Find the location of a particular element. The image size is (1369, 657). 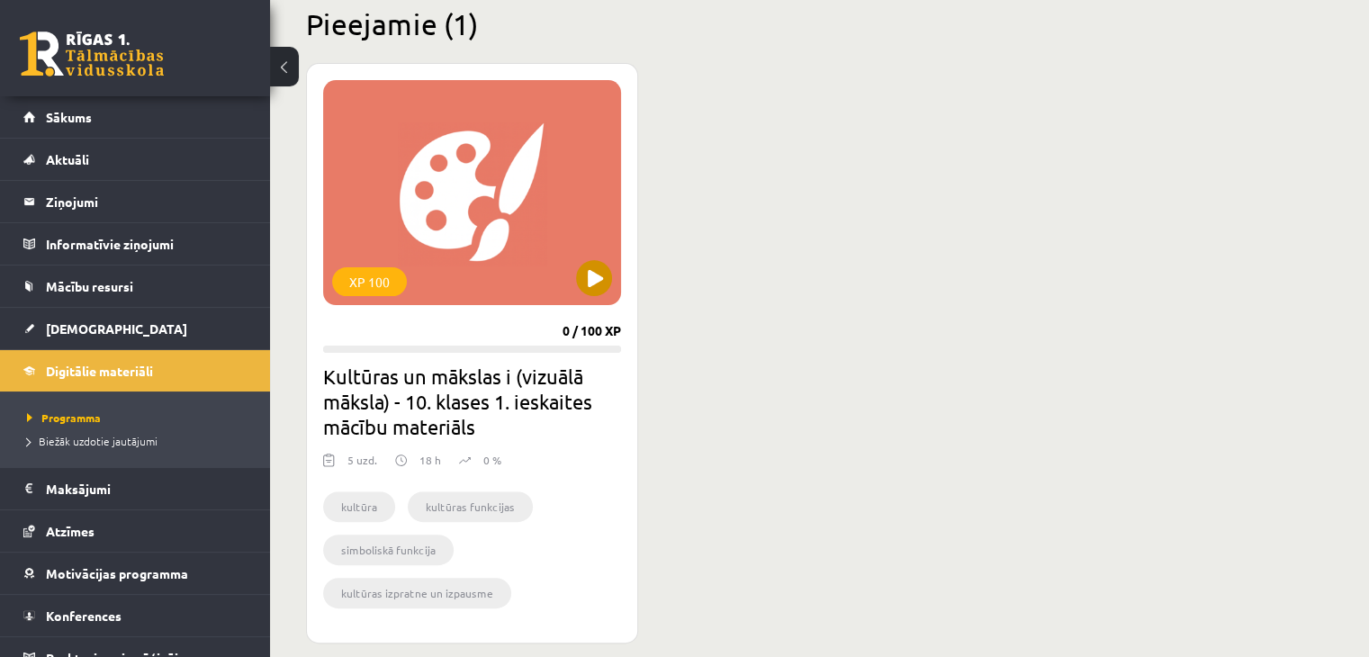

li: kultūra is located at coordinates (359, 507).